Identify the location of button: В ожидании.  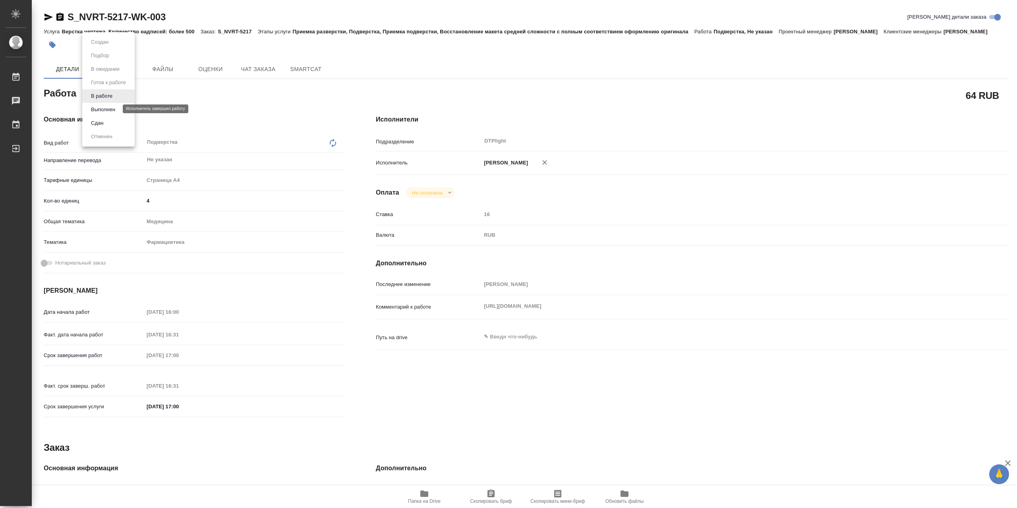
(105, 69).